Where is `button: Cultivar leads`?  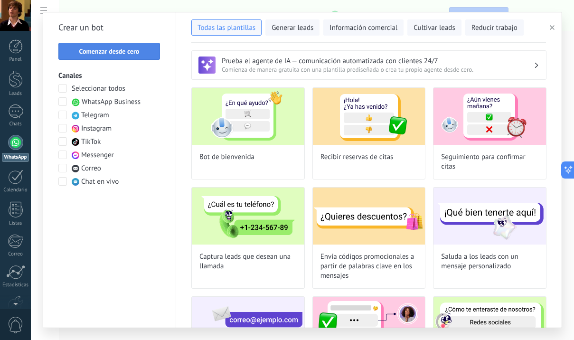 button: Cultivar leads is located at coordinates (434, 28).